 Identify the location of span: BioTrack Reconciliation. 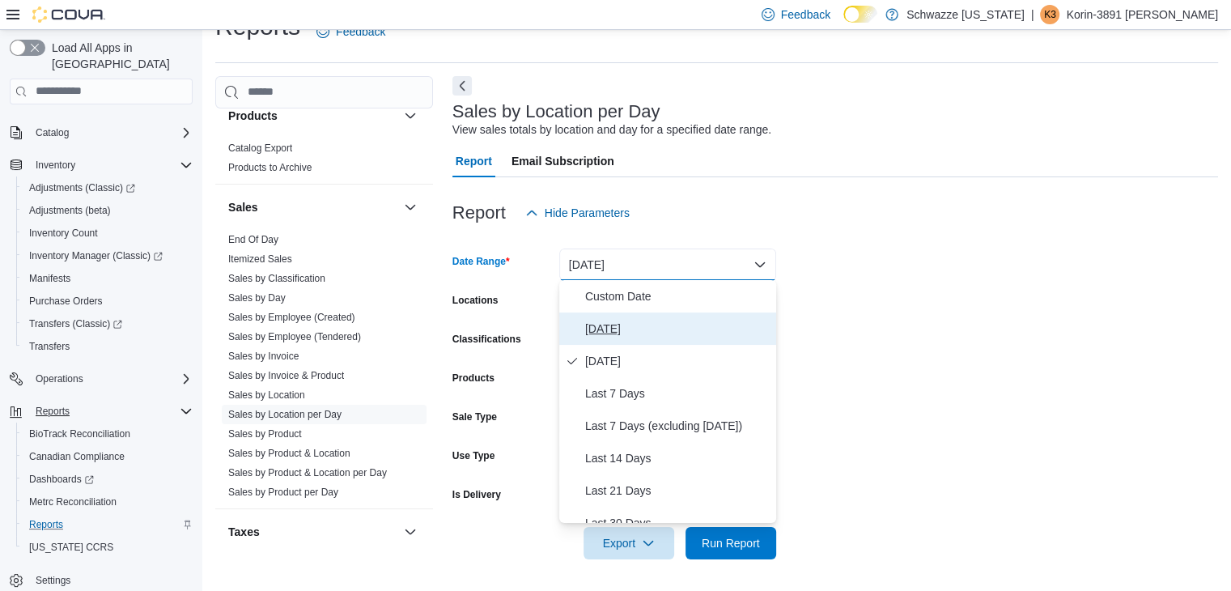
(108, 434).